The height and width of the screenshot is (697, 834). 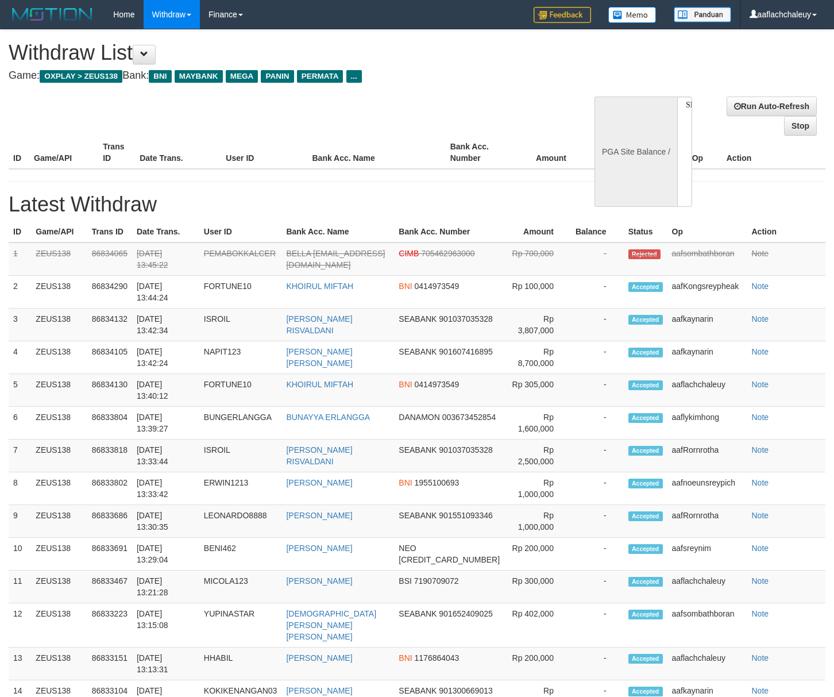 What do you see at coordinates (241, 292) in the screenshot?
I see `td: FORTUNE10` at bounding box center [241, 292].